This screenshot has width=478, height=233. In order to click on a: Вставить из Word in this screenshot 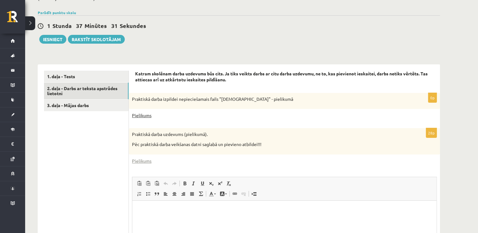, I will do `click(157, 184)`.